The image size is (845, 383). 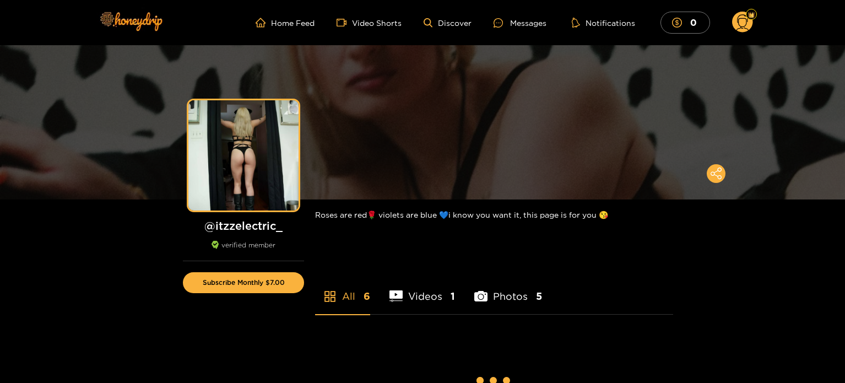 What do you see at coordinates (330, 296) in the screenshot?
I see `span: appstore` at bounding box center [330, 296].